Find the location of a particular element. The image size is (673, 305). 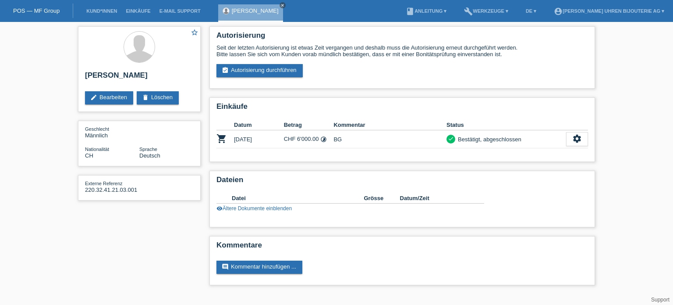

th: Status is located at coordinates (506, 125).